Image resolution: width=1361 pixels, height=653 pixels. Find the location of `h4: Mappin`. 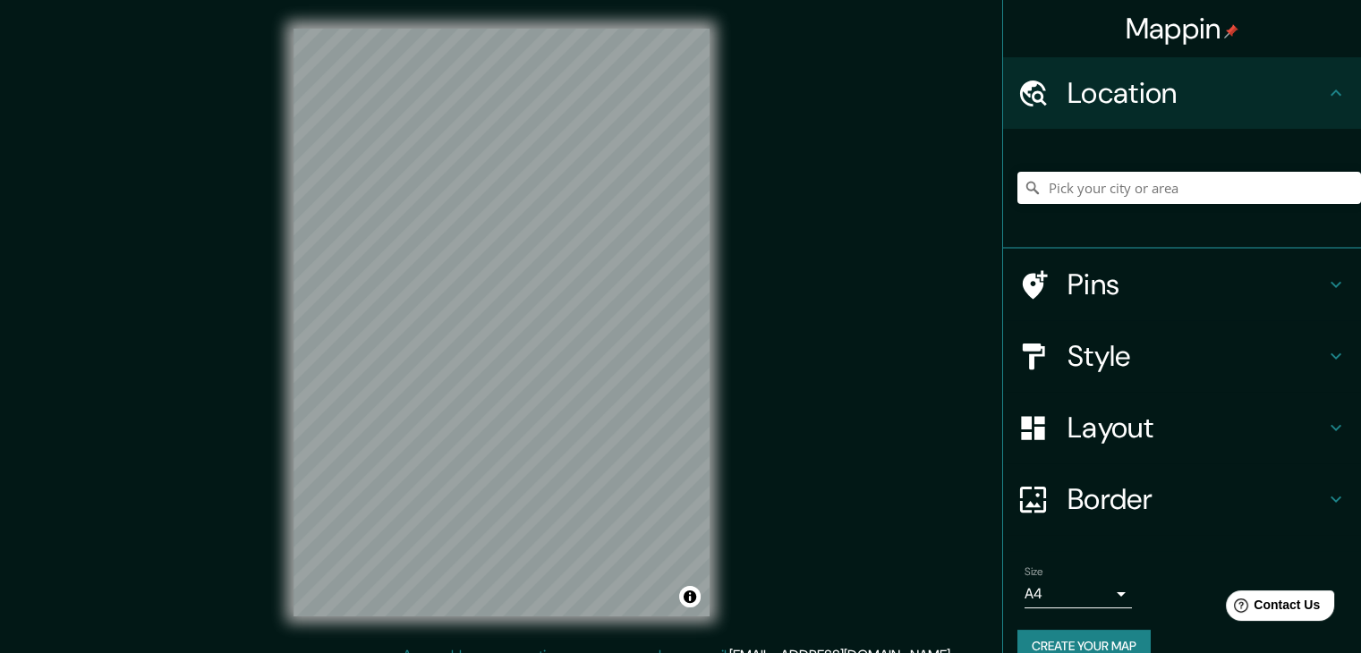

h4: Mappin is located at coordinates (1182, 29).